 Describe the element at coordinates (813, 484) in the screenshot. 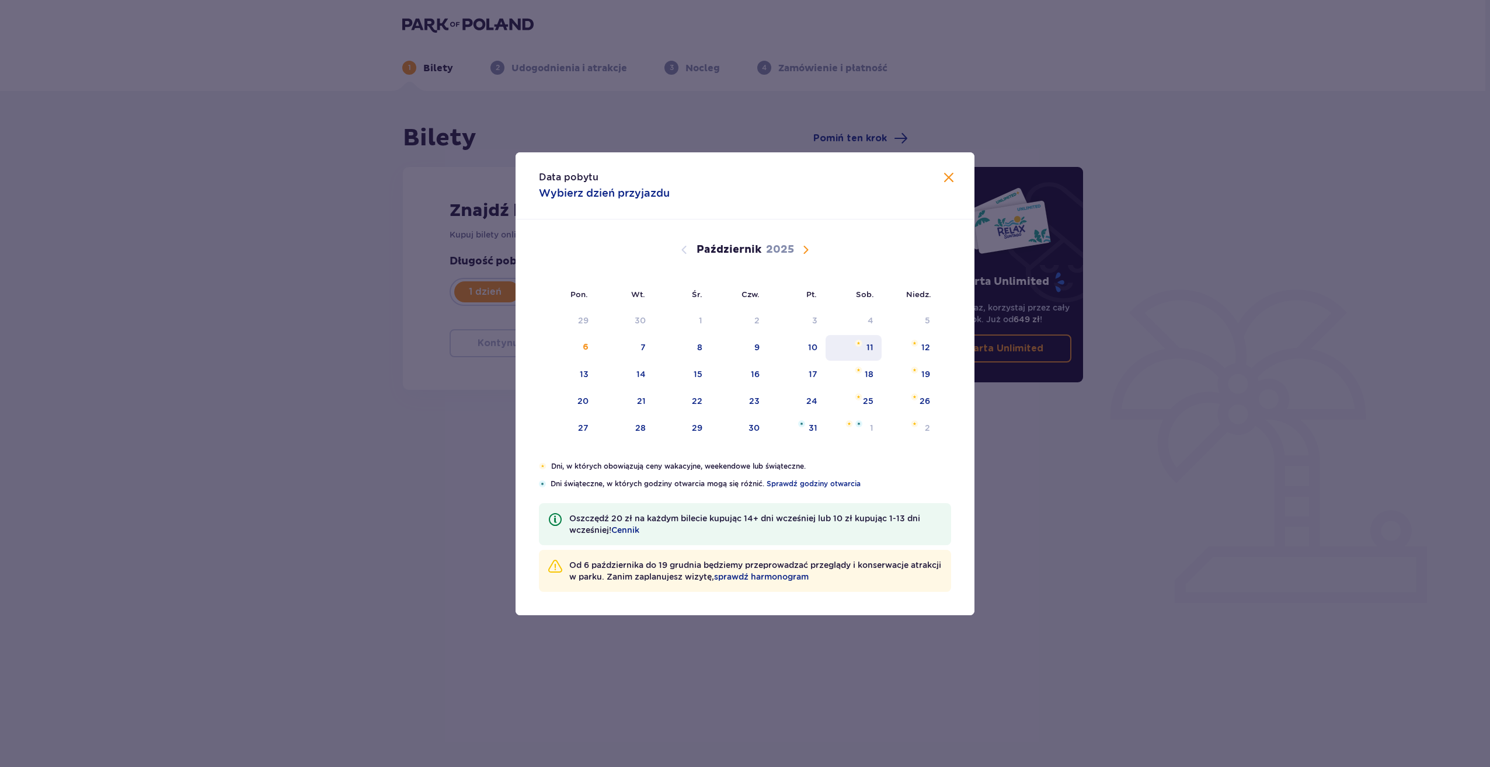

I see `span: Sprawdź godziny otwarcia` at that location.